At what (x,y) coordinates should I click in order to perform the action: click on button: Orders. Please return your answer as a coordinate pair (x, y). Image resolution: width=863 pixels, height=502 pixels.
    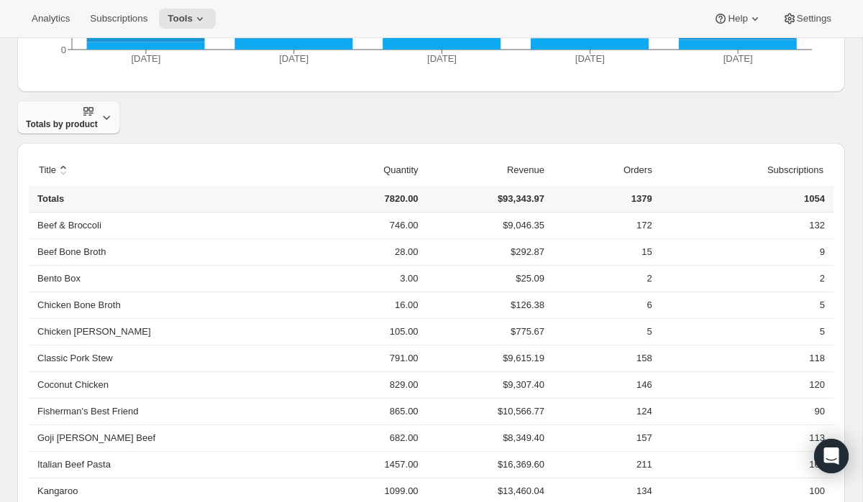
    Looking at the image, I should click on (630, 170).